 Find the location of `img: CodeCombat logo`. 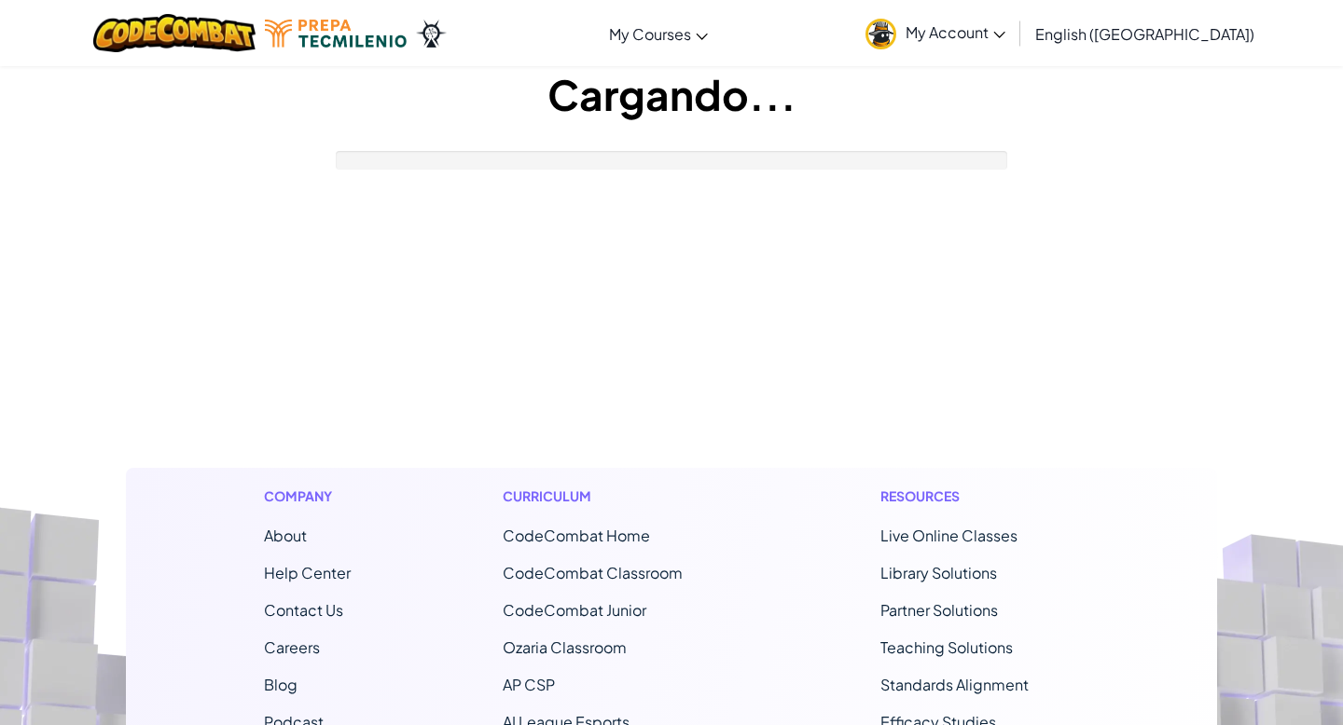

img: CodeCombat logo is located at coordinates (174, 33).